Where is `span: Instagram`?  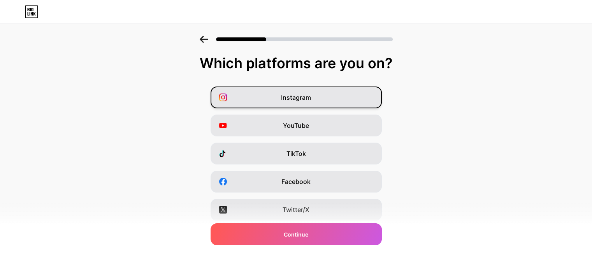
span: Instagram is located at coordinates (296, 97).